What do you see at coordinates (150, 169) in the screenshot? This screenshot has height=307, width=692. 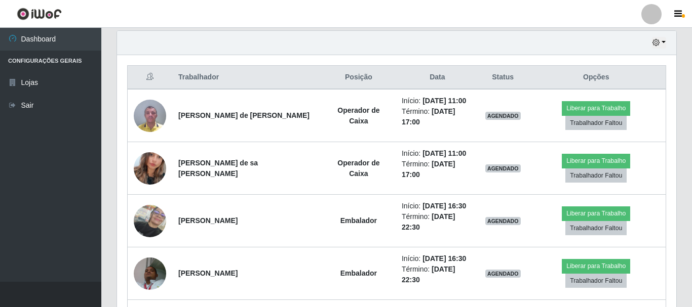 I see `img: 1743766773792.jpeg` at bounding box center [150, 169].